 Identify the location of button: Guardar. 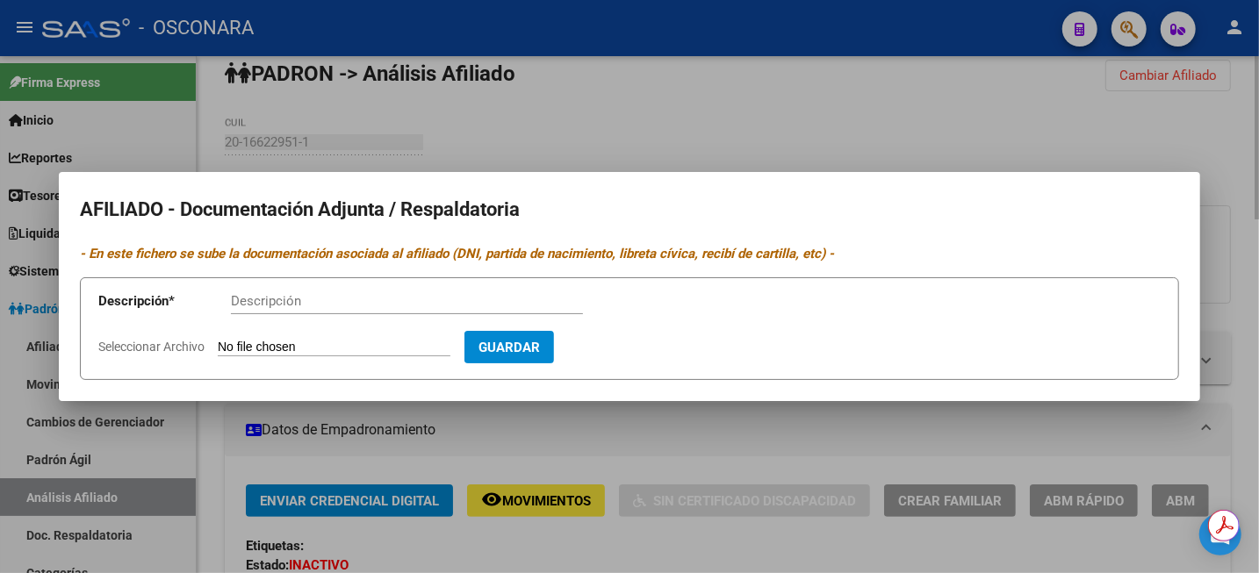
(509, 347).